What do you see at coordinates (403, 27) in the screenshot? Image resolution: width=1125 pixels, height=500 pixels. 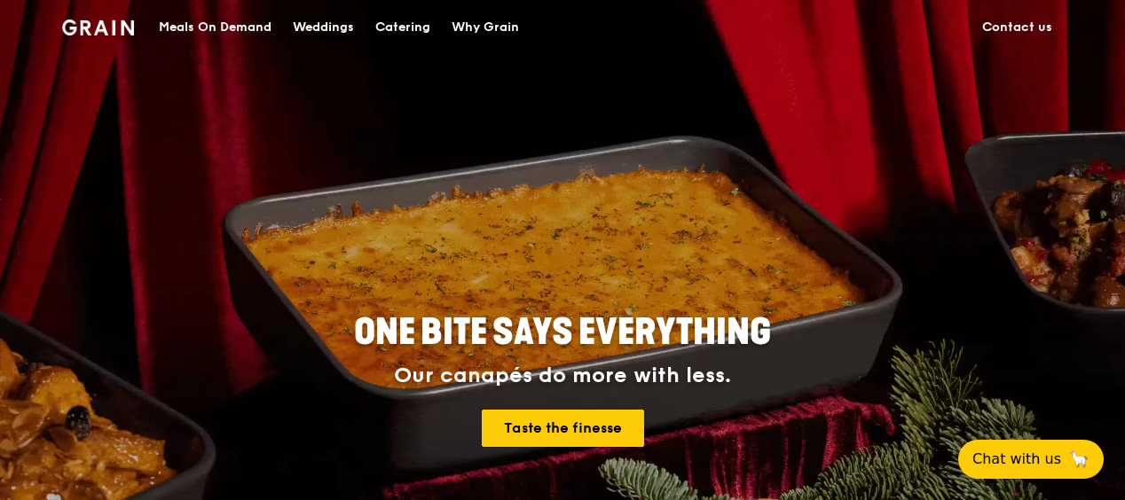 I see `div: Catering` at bounding box center [403, 27].